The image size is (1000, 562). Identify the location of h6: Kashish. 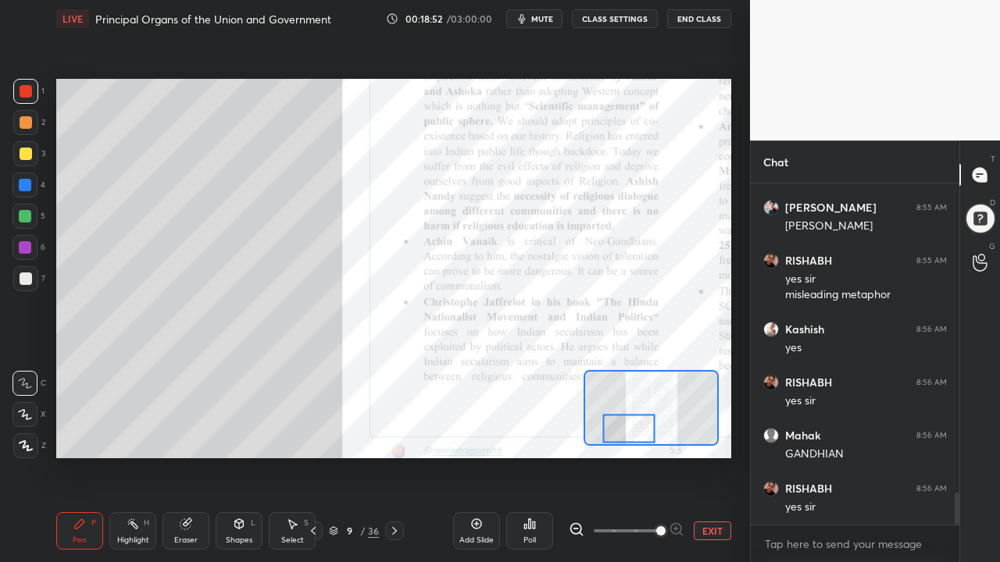
(805, 330).